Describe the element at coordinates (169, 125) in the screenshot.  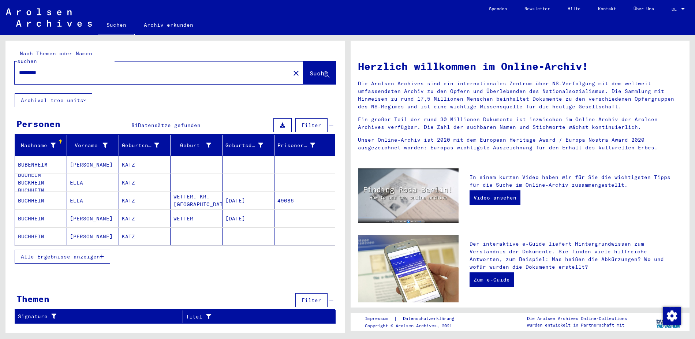
I see `span: Datensätze gefunden` at that location.